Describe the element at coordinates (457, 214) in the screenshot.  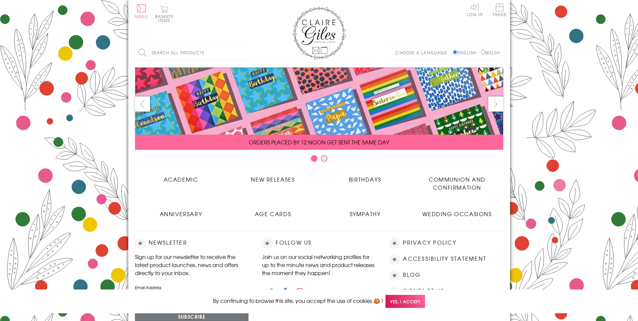
I see `span: Wedding Occasions` at that location.